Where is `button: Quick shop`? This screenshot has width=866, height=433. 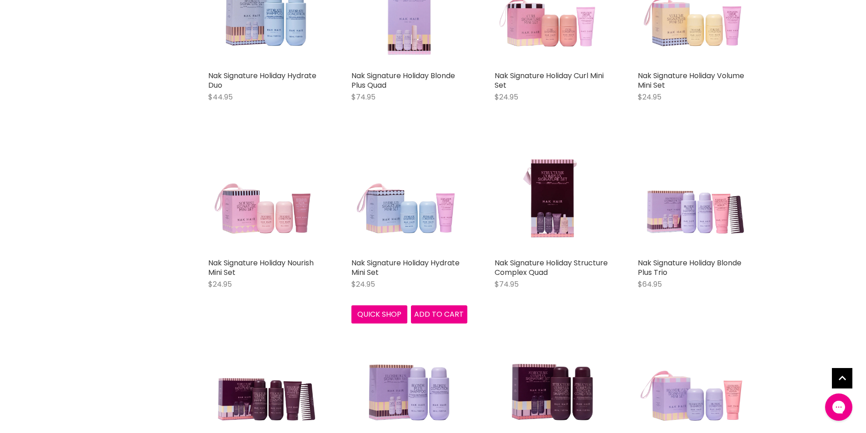
button: Quick shop is located at coordinates (380, 315).